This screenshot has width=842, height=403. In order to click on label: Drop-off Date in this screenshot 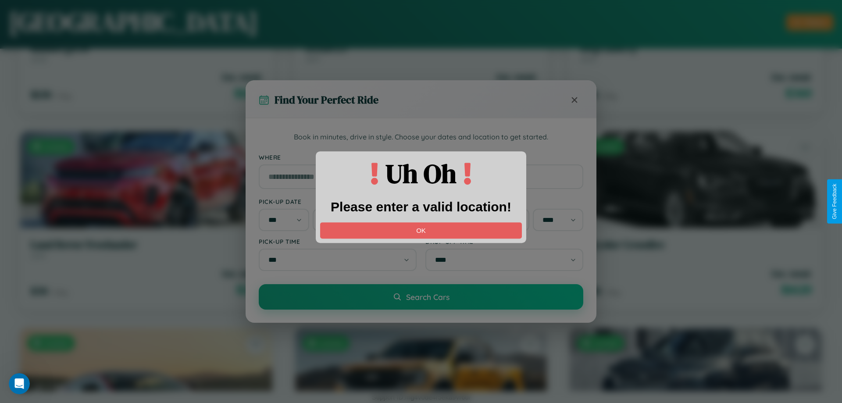, I will do `click(504, 201)`.